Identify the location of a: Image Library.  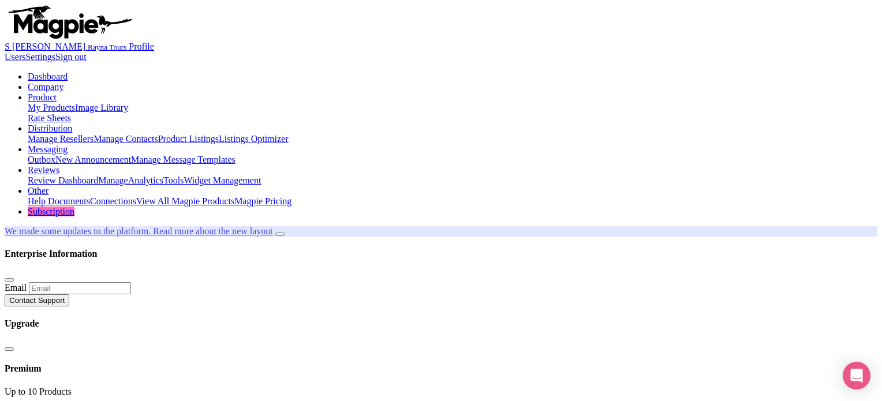
(102, 107).